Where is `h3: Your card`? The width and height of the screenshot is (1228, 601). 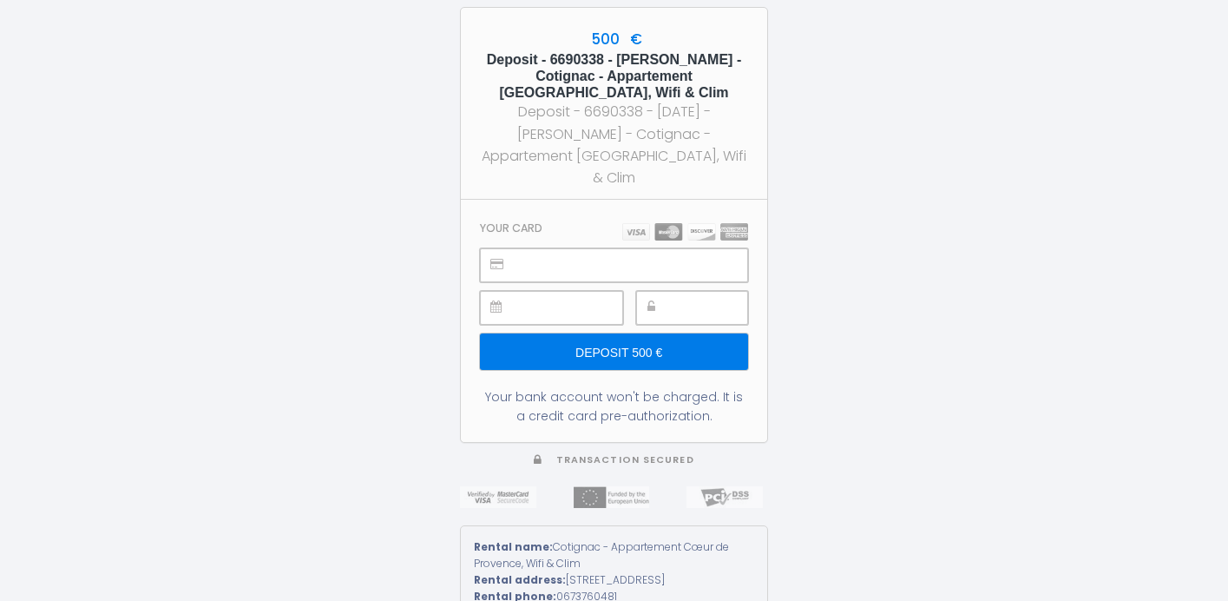 h3: Your card is located at coordinates (511, 227).